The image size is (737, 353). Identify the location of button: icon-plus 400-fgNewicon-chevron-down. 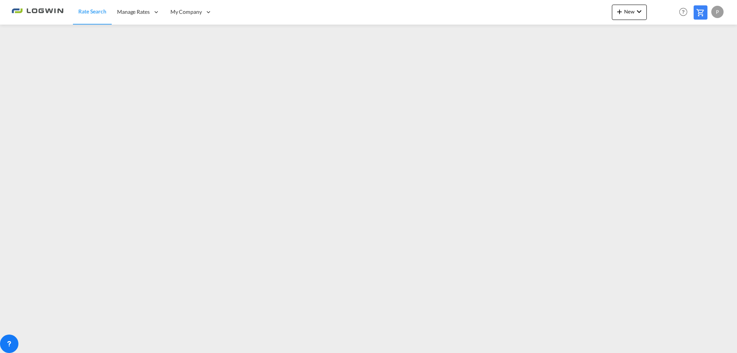
(630, 12).